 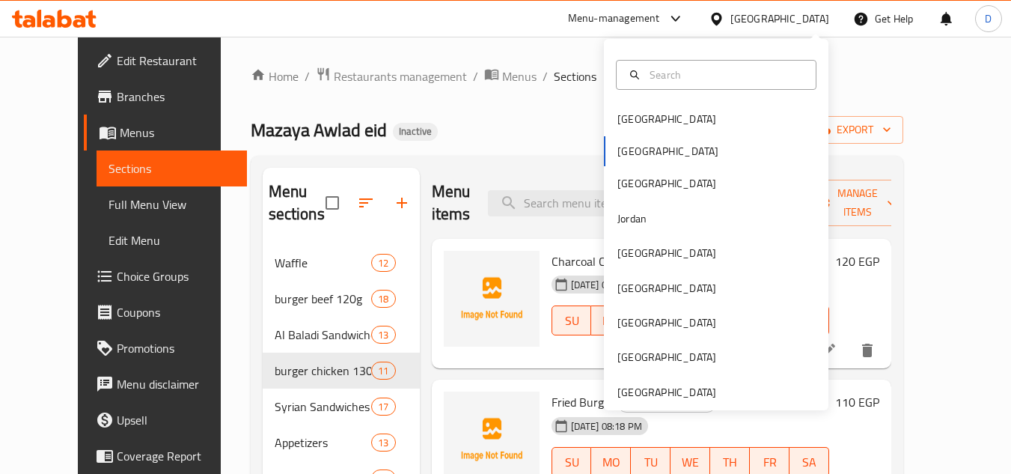 What do you see at coordinates (572, 320) in the screenshot?
I see `button: SU` at bounding box center [572, 320].